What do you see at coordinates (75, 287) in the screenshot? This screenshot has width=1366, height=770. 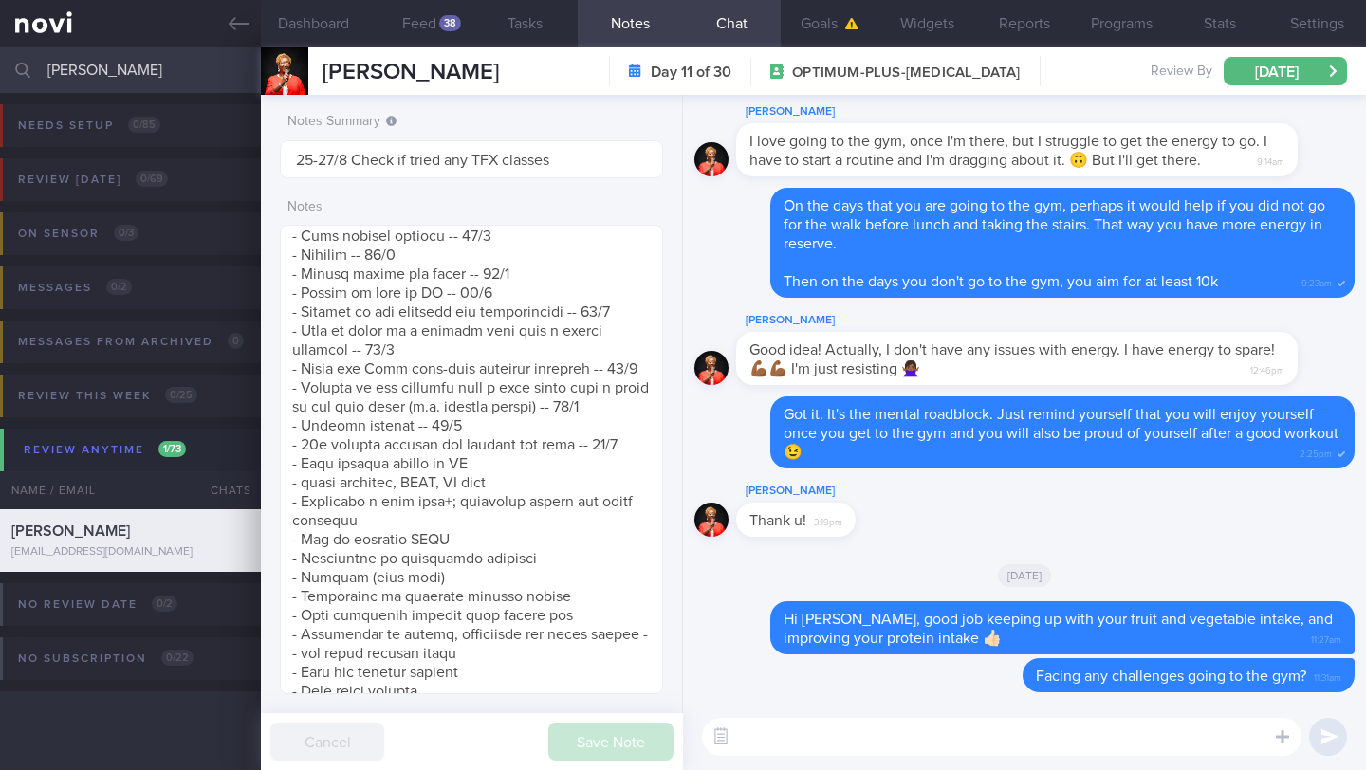 I see `div: Messages` at bounding box center [75, 287].